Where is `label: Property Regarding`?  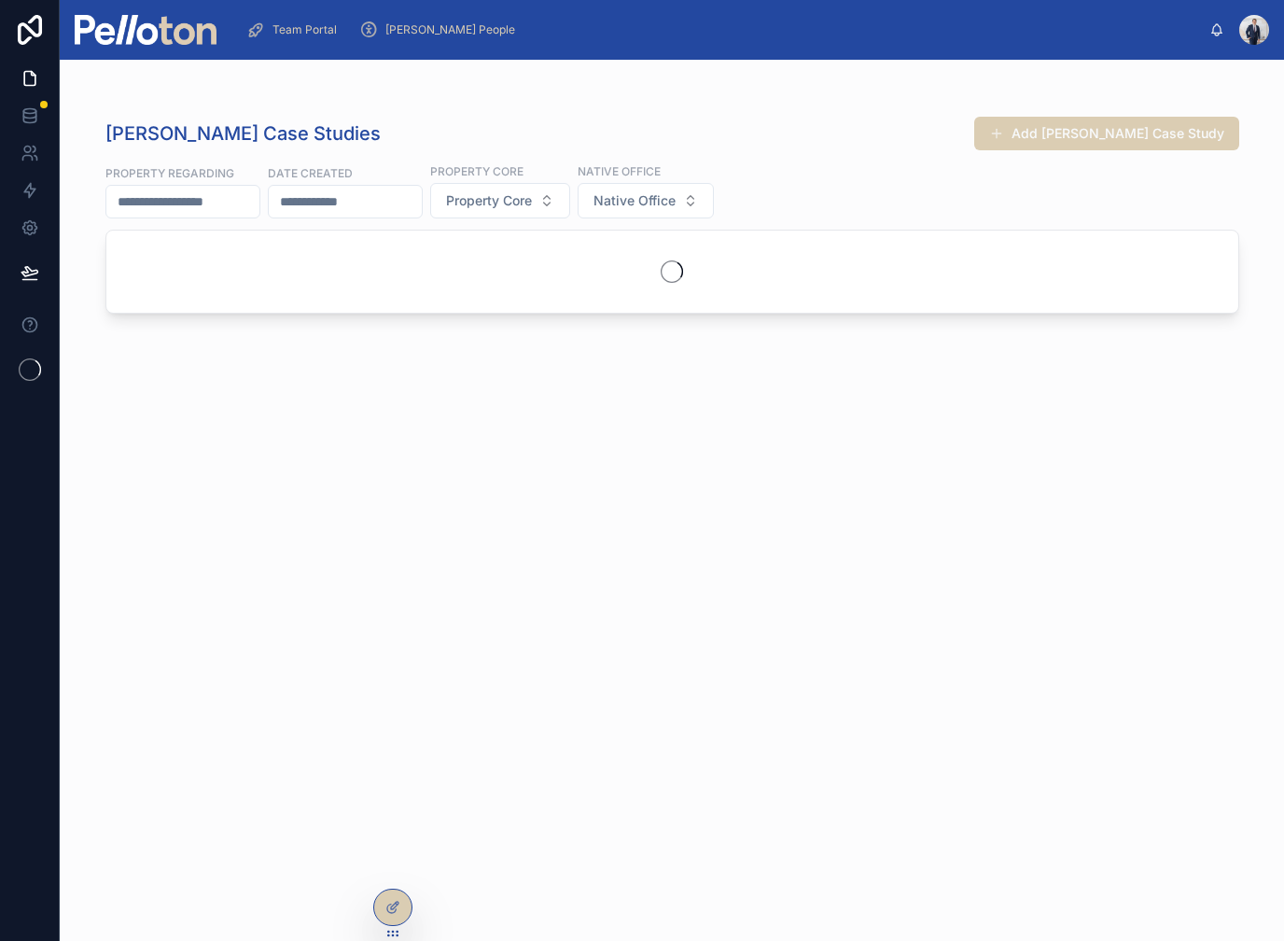 label: Property Regarding is located at coordinates (170, 173).